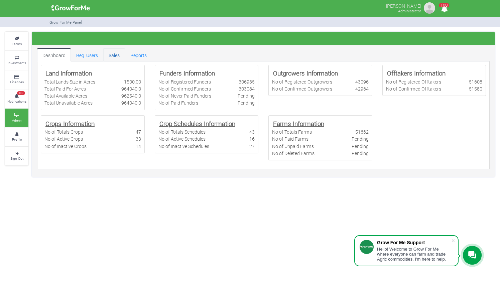 This screenshot has width=500, height=283. I want to click on div: 33, so click(138, 139).